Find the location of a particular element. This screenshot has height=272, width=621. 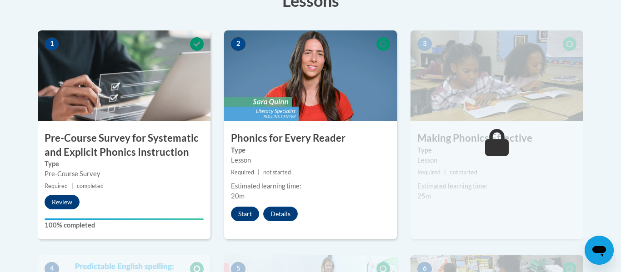

span: 3 is located at coordinates (424, 44).